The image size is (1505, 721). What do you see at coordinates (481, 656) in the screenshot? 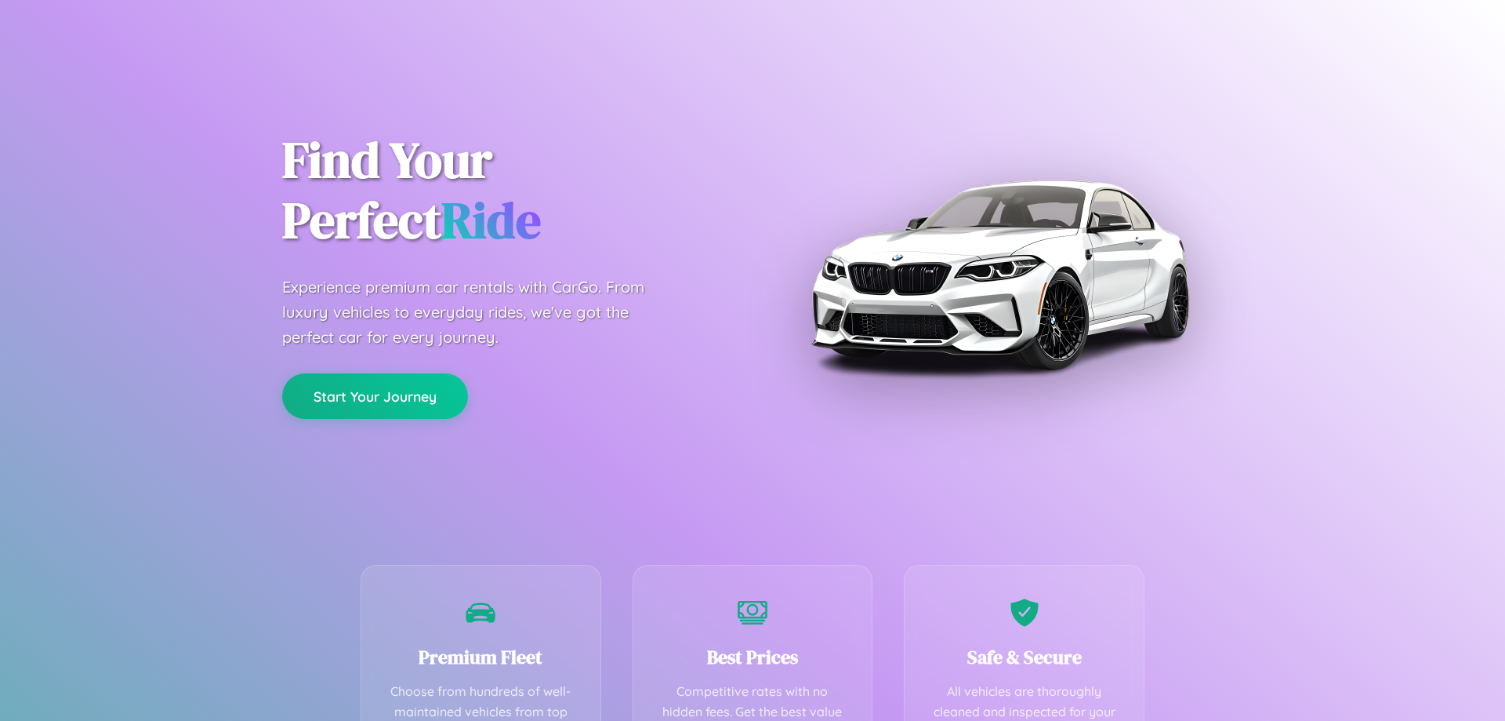
I see `h3: Premium Fleet` at bounding box center [481, 656].